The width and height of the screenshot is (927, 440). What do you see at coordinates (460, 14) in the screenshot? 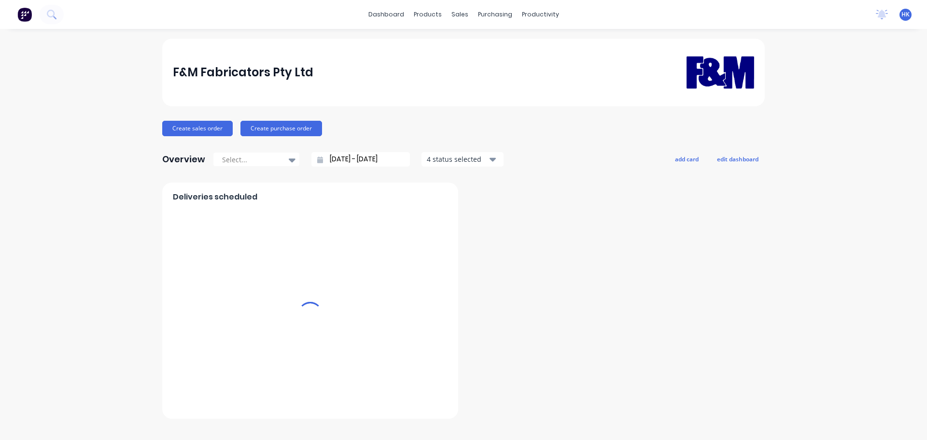
I see `div: sales` at bounding box center [460, 14].